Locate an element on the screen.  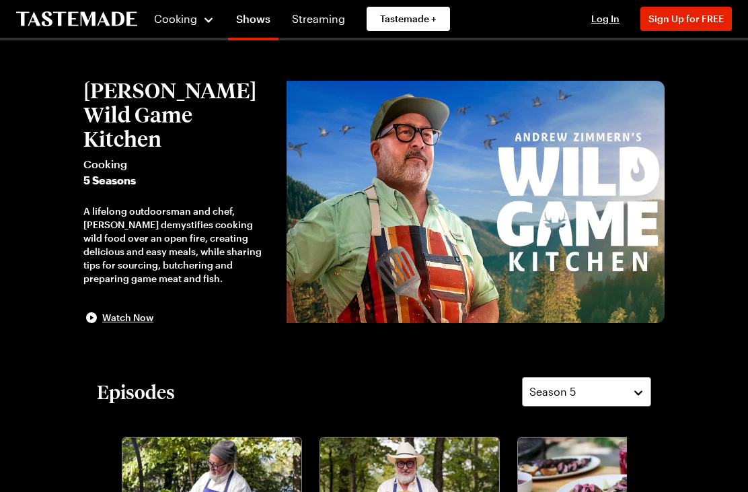
span: 5 Seasons is located at coordinates (178, 180).